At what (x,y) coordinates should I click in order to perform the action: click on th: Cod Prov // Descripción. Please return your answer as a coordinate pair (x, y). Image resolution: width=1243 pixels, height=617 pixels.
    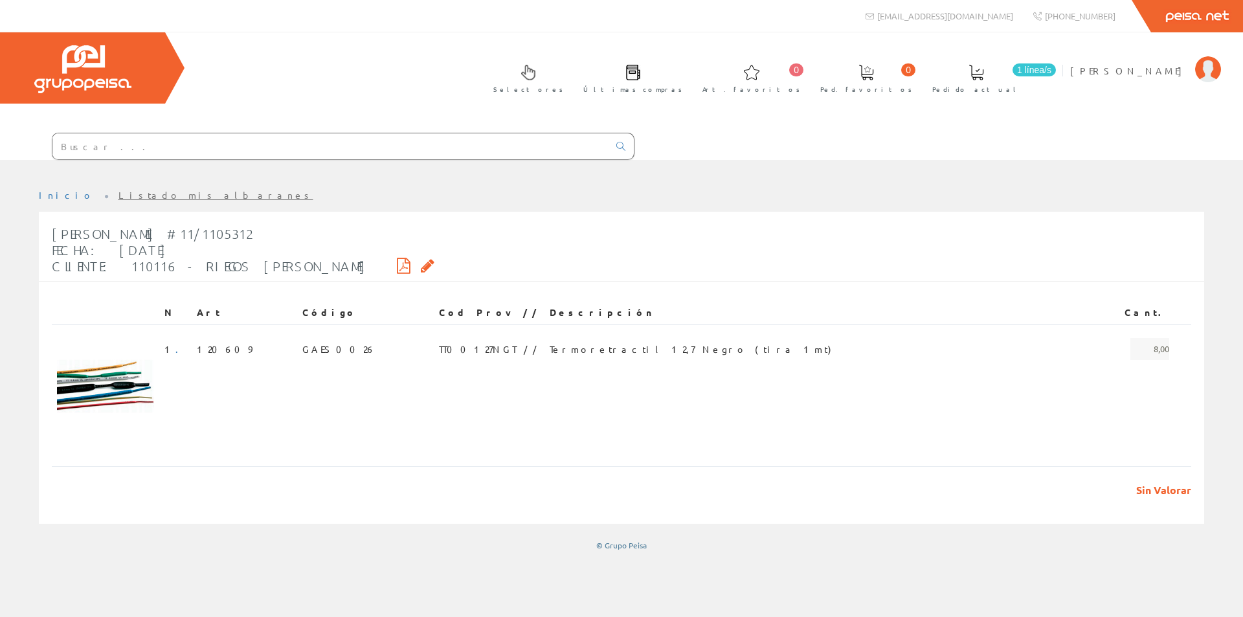
    Looking at the image, I should click on (759, 313).